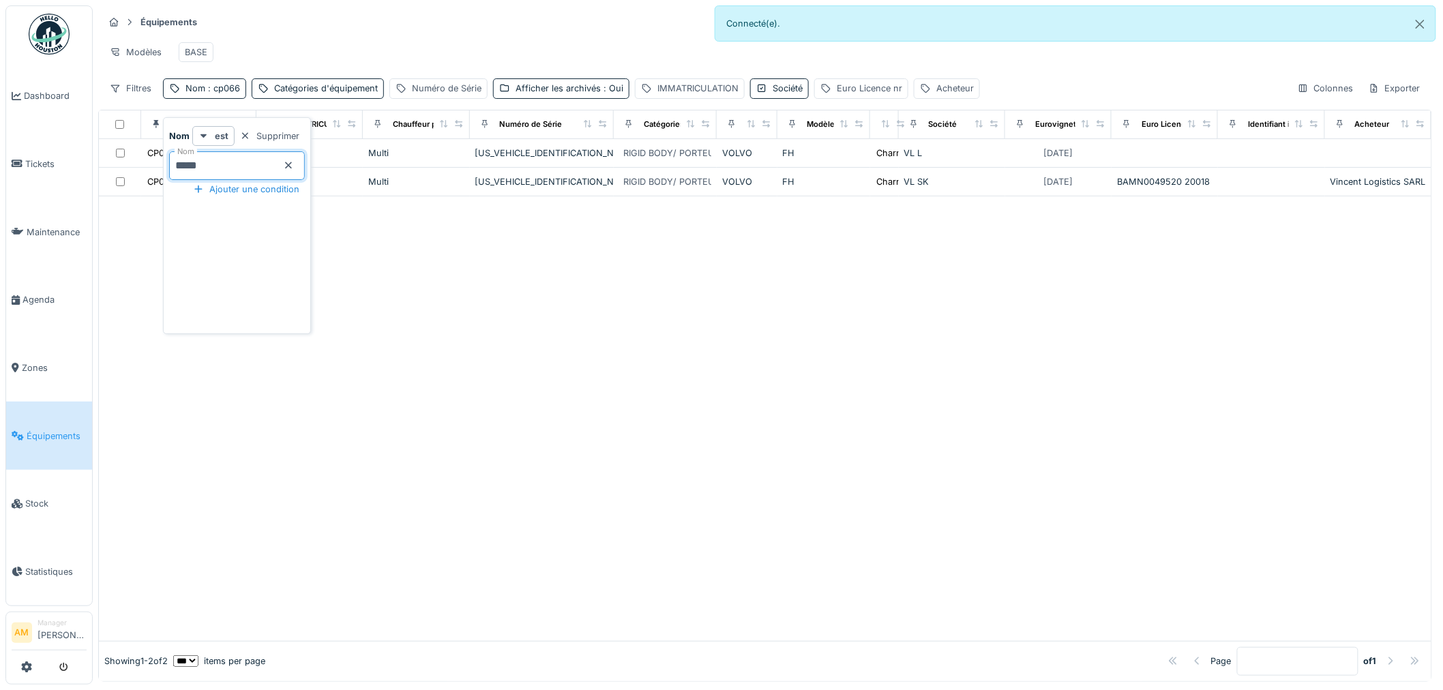 The width and height of the screenshot is (1443, 690). What do you see at coordinates (1370, 661) in the screenshot?
I see `strong: of 1` at bounding box center [1370, 661].